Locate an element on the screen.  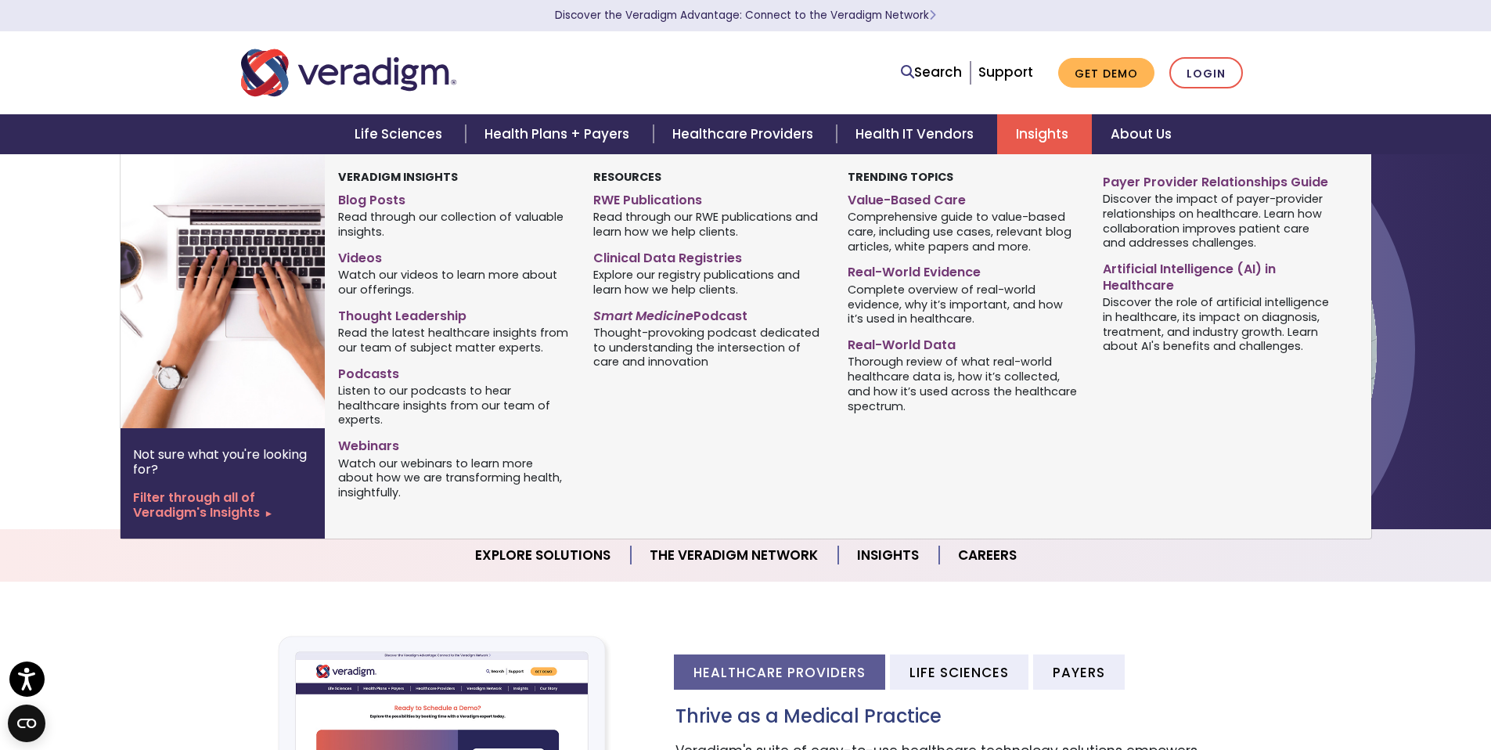
span: Thorough review of what real-world healthcare data is, how it’s collected, and how it’s used acro... is located at coordinates (963, 384).